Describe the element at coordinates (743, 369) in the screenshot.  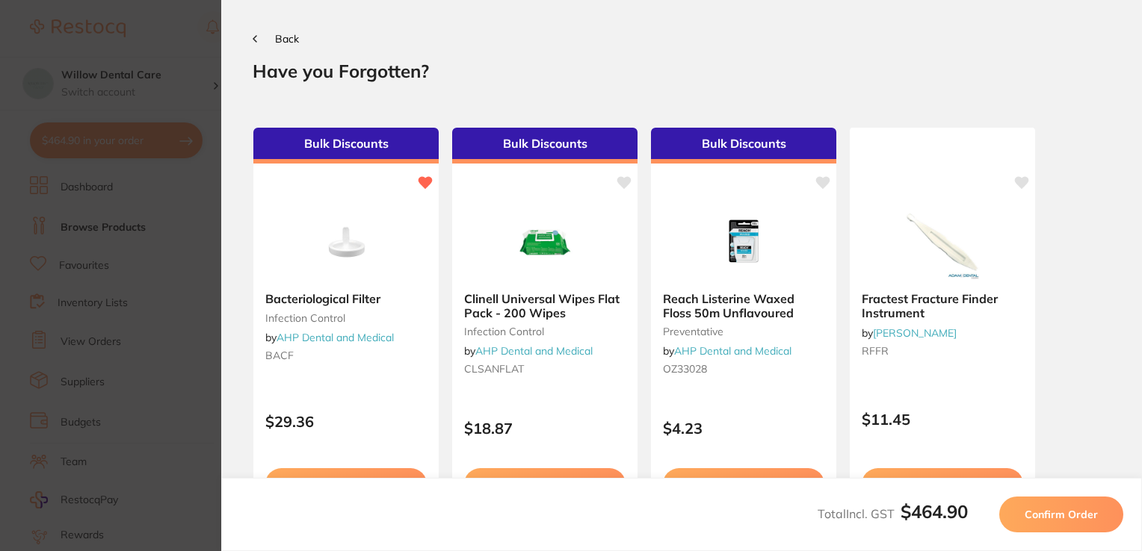
I see `small: OZ33028` at that location.